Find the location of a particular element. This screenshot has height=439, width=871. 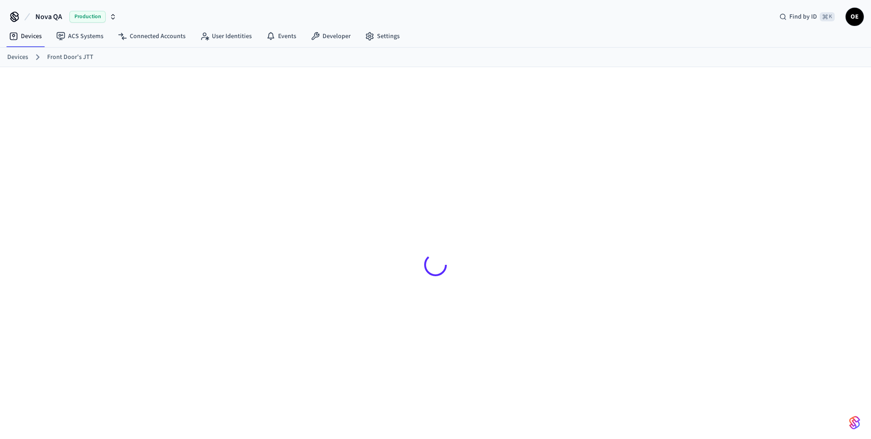

span: Production is located at coordinates (88, 17).